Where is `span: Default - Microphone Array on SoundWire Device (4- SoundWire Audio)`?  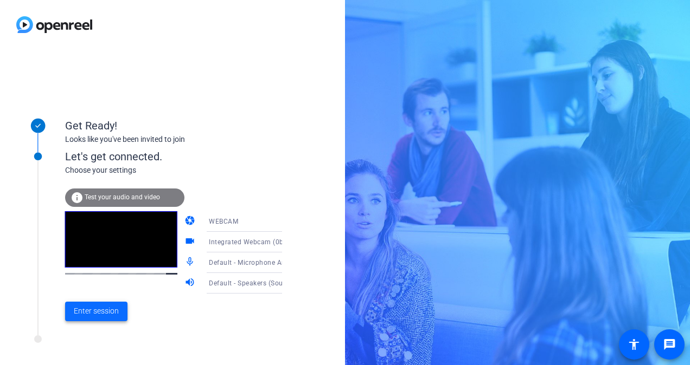
span: Default - Microphone Array on SoundWire Device (4- SoundWire Audio) is located at coordinates (320, 262).